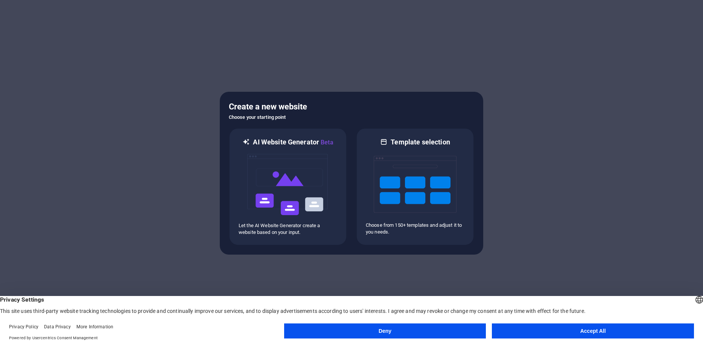 Image resolution: width=703 pixels, height=346 pixels. Describe the element at coordinates (352, 107) in the screenshot. I see `h5: Create a new website` at that location.